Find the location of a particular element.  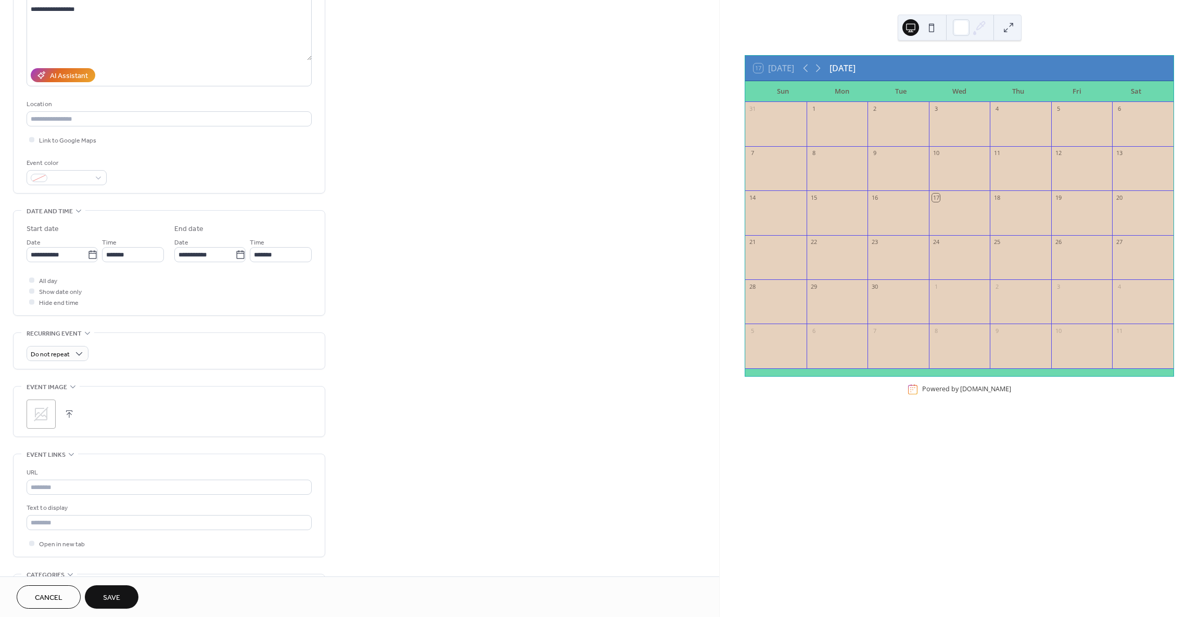

div: 25 is located at coordinates (997, 242).